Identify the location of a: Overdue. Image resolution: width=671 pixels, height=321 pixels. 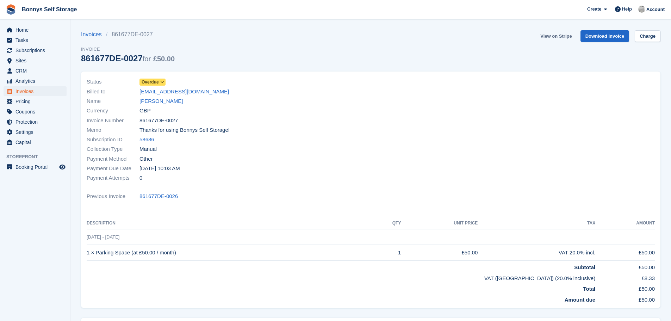
(153, 82).